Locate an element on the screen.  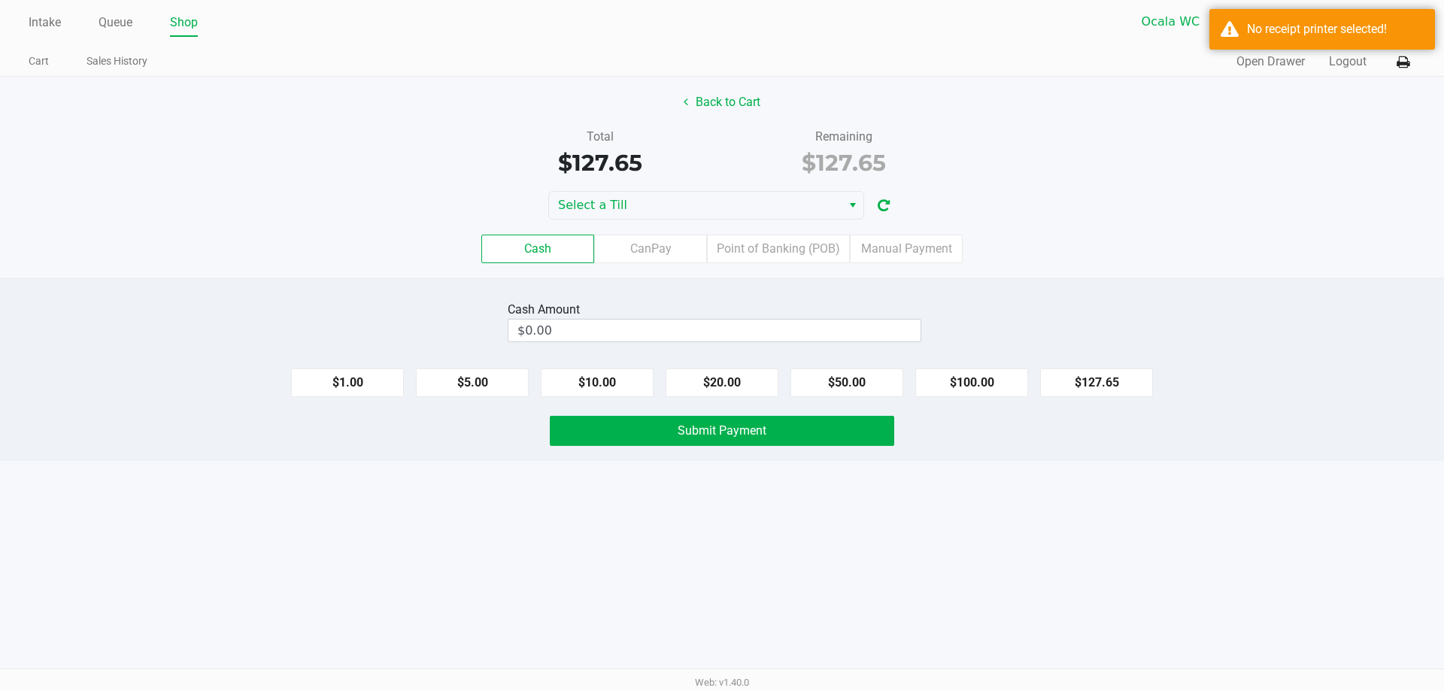
span: Ocala WC is located at coordinates (1215, 22).